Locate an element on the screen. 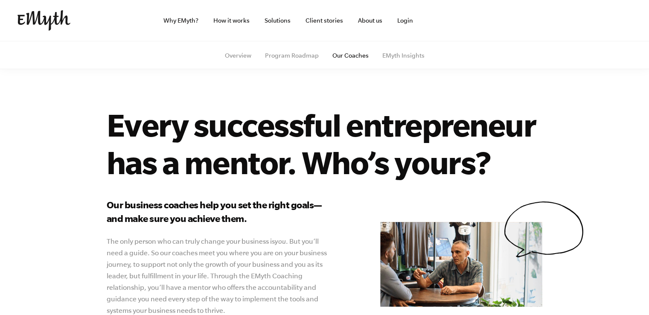 This screenshot has height=315, width=649. img: e-myth business coaching our coaches mentor don matt talking is located at coordinates (461, 264).